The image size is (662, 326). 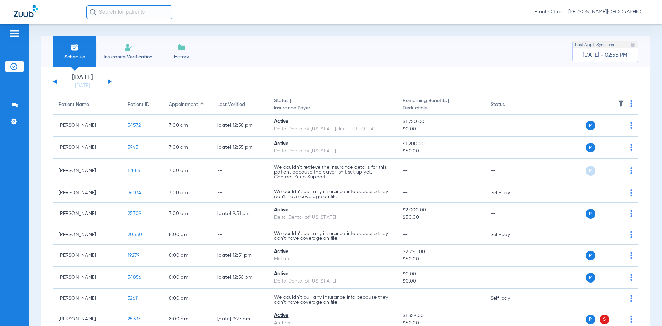 I want to click on span: 34856, so click(x=134, y=277).